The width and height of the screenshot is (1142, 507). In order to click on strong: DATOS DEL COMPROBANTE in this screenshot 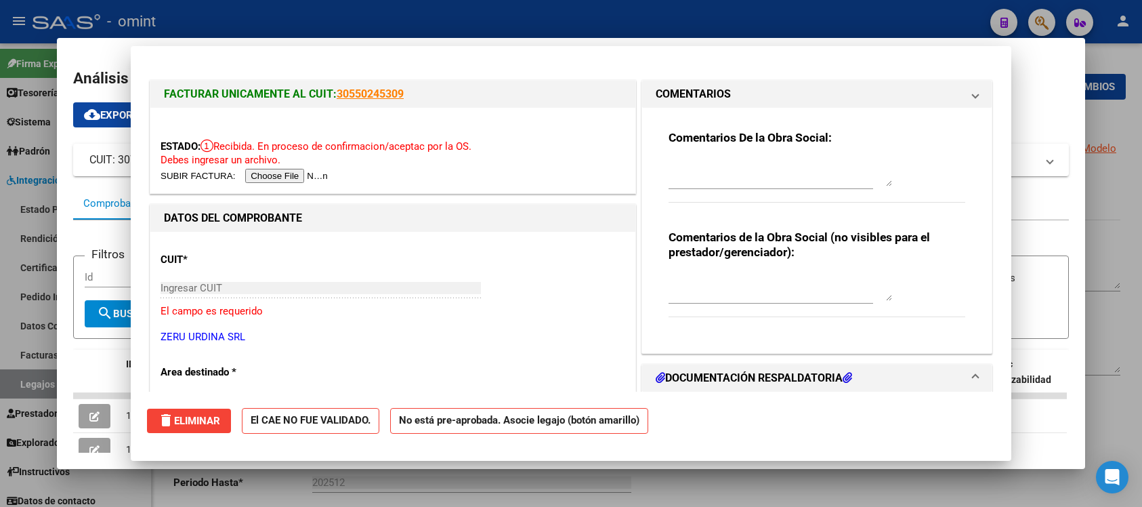, I will do `click(233, 217)`.